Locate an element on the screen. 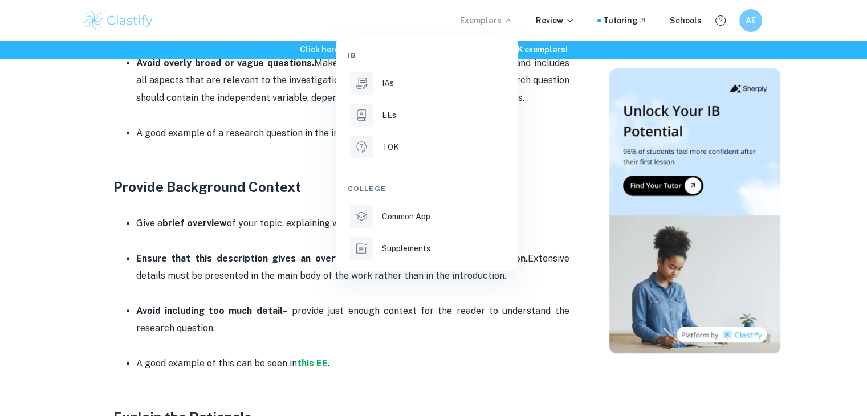  span: College is located at coordinates (366, 189).